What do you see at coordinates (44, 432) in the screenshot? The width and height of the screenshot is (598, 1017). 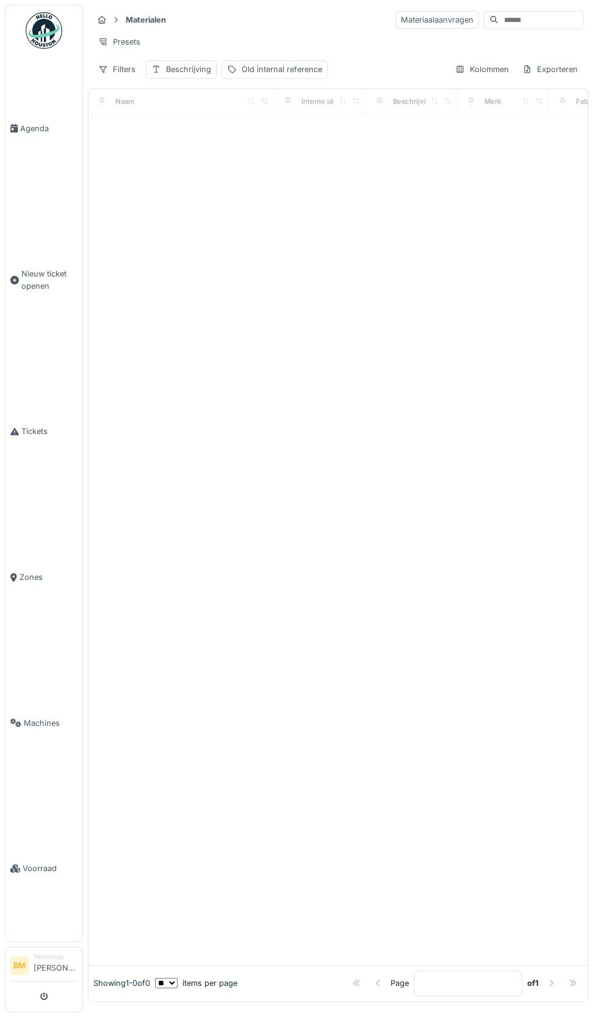 I see `a: Tickets` at bounding box center [44, 432].